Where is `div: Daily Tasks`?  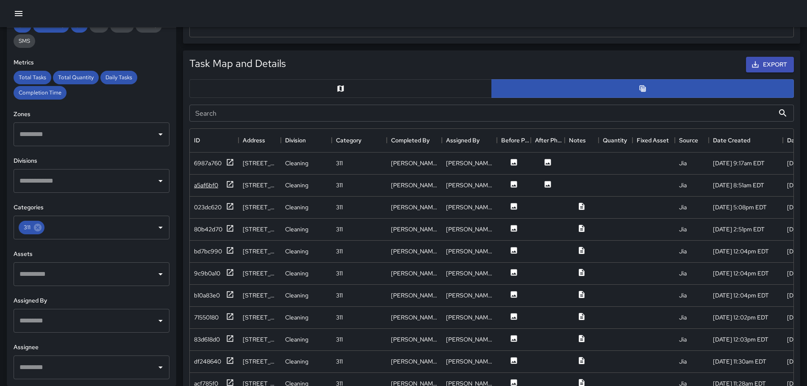
div: Daily Tasks is located at coordinates (119, 78).